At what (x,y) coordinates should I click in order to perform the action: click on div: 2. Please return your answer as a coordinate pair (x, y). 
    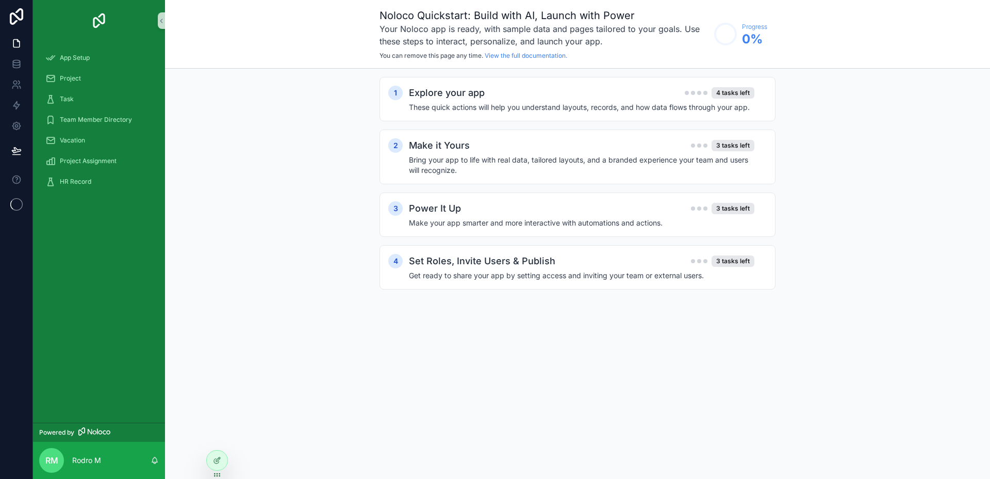
    Looking at the image, I should click on (396, 145).